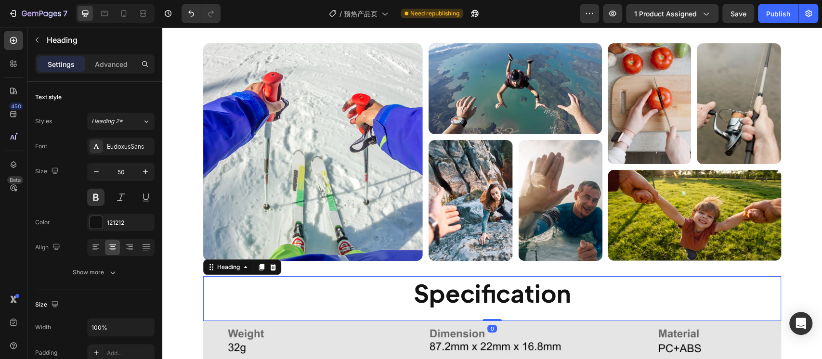 This screenshot has height=359, width=822. I want to click on p: Advanced, so click(111, 64).